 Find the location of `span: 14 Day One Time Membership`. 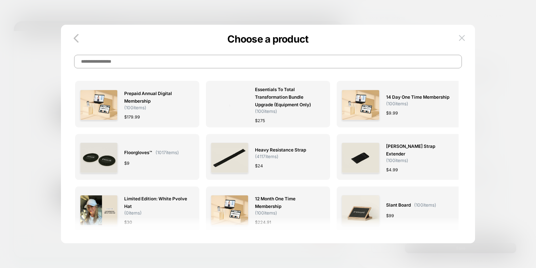

span: 14 Day One Time Membership is located at coordinates (418, 97).